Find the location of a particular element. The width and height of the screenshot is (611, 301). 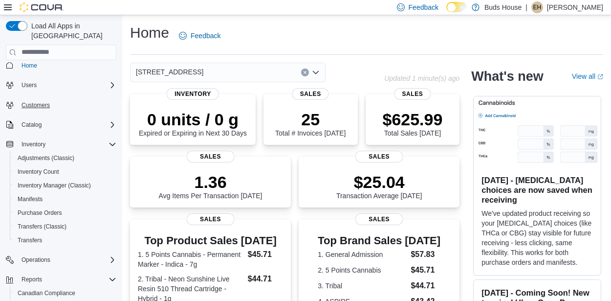

button: Inventory Manager (Classic) is located at coordinates (65, 185).